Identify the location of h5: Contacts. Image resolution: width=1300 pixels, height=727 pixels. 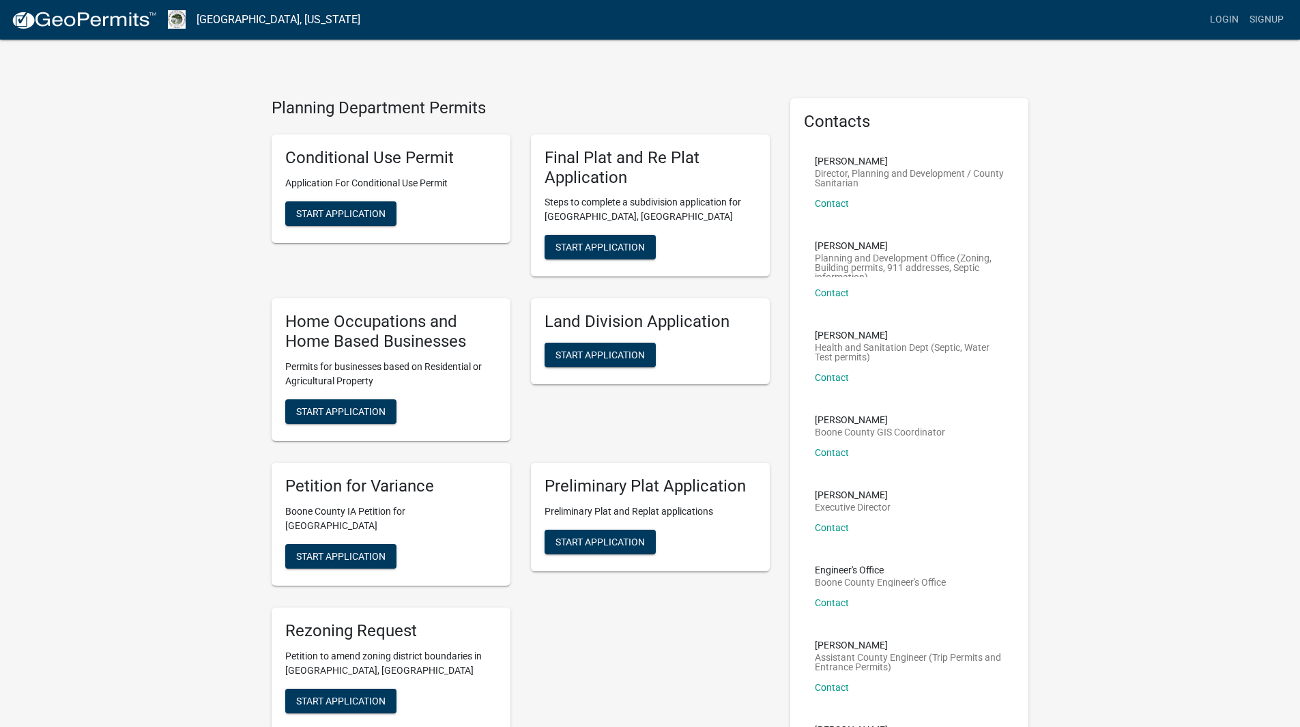
(910, 121).